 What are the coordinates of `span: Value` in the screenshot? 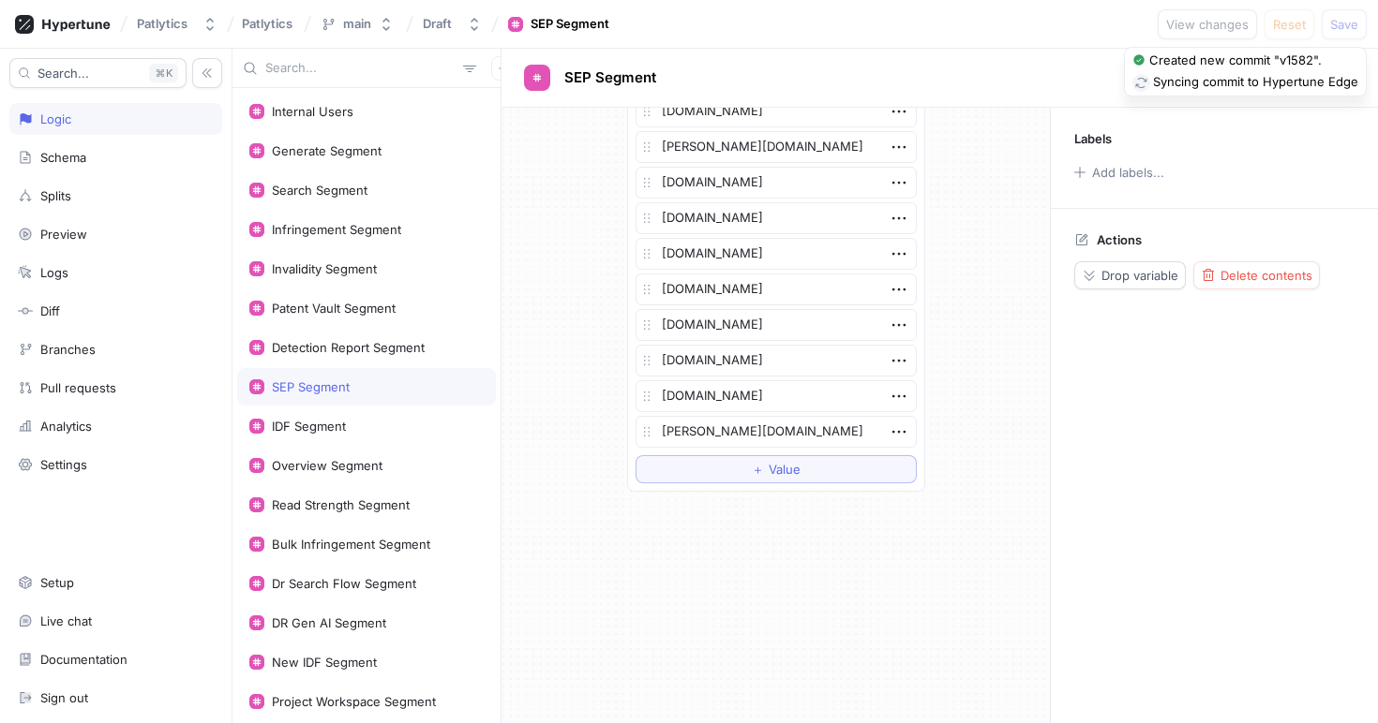 It's located at (784, 469).